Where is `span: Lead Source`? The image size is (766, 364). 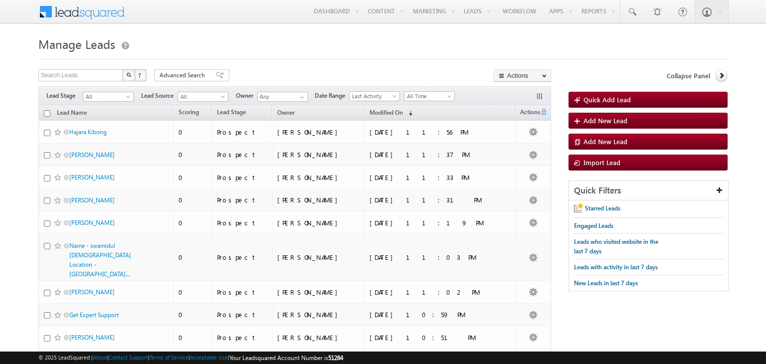
span: Lead Source is located at coordinates (159, 96).